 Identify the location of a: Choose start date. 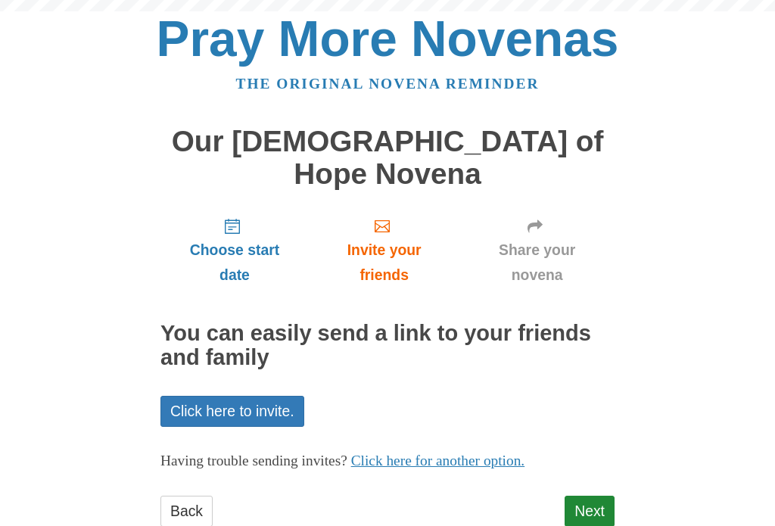
(235, 250).